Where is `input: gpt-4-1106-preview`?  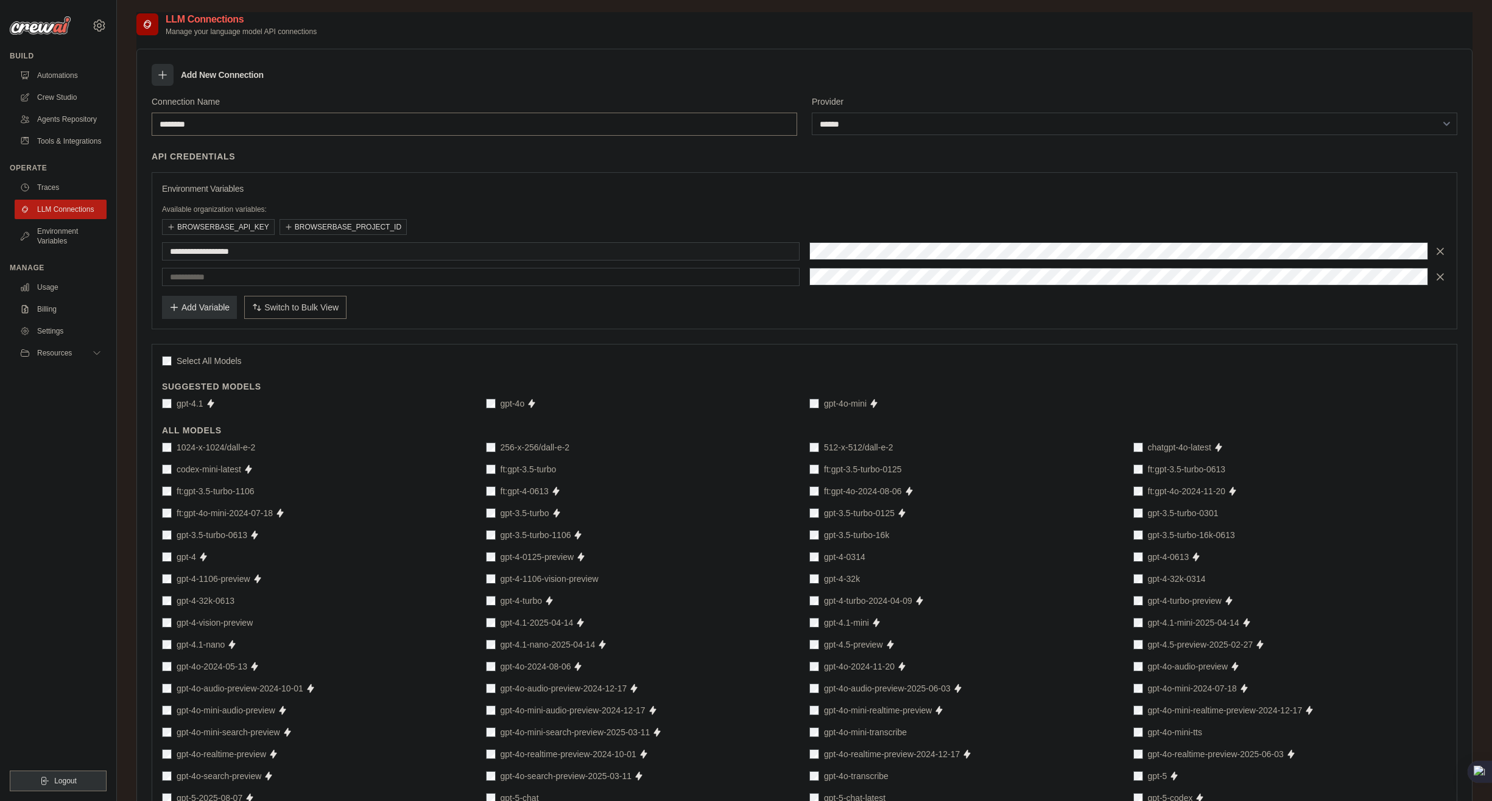 input: gpt-4-1106-preview is located at coordinates (167, 579).